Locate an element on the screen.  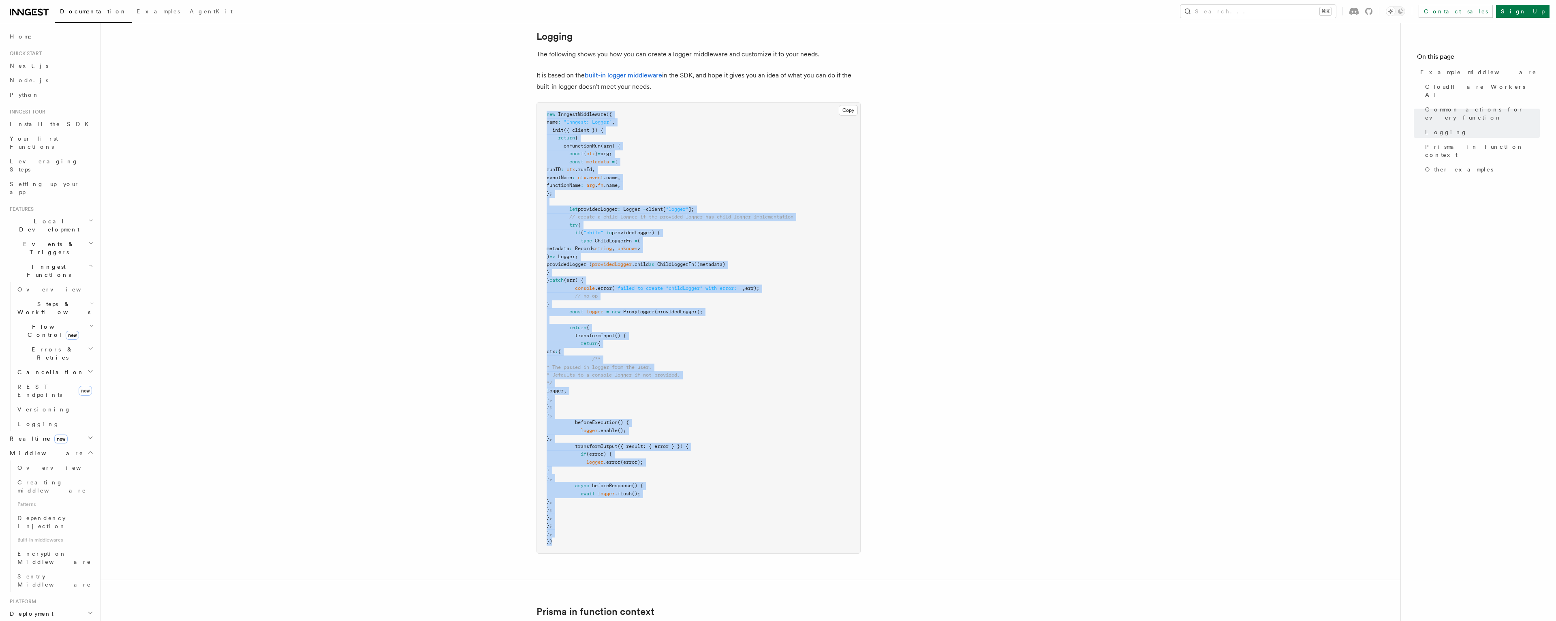
a: Documentation is located at coordinates (93, 13).